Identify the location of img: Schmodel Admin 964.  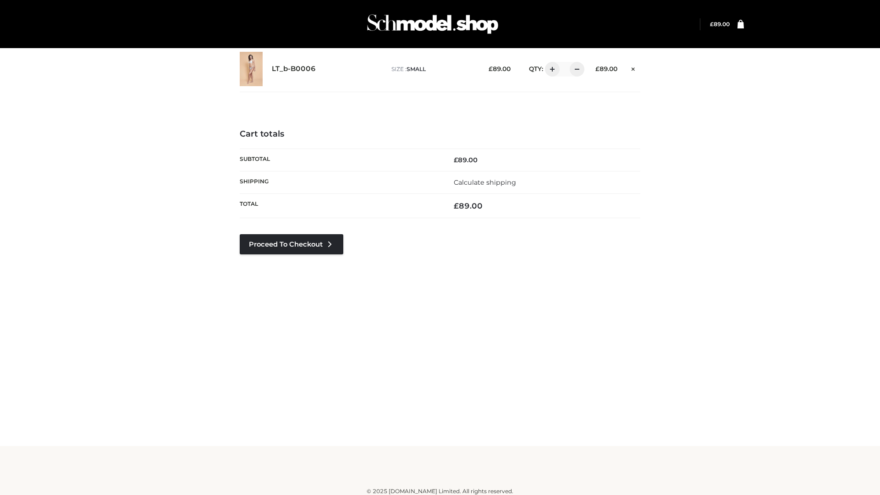
(433, 24).